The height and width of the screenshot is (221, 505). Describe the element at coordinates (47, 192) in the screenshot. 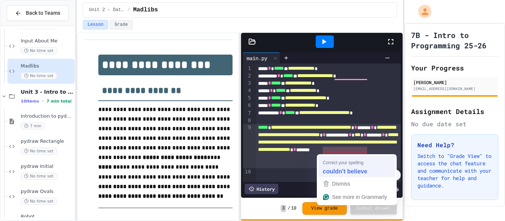

I see `span: pydraw Ovals` at that location.